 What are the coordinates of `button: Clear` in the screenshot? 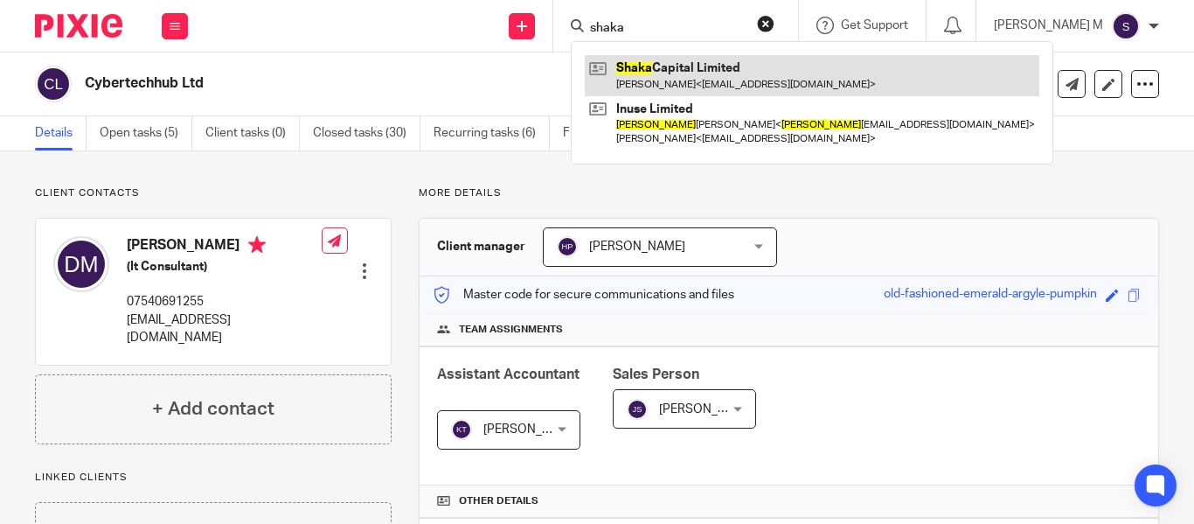 It's located at (766, 24).